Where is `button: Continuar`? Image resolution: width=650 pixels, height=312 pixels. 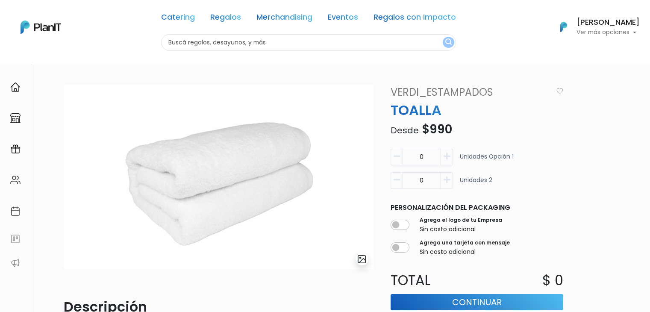
button: Continuar is located at coordinates (477, 302).